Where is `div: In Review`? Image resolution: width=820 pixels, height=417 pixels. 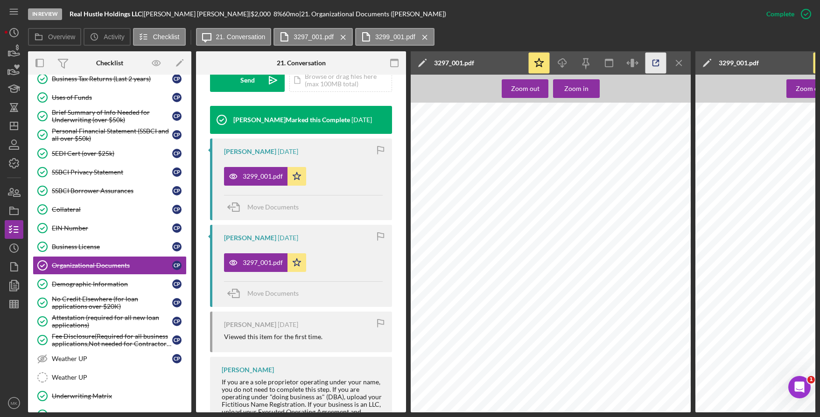 div: In Review is located at coordinates (45, 14).